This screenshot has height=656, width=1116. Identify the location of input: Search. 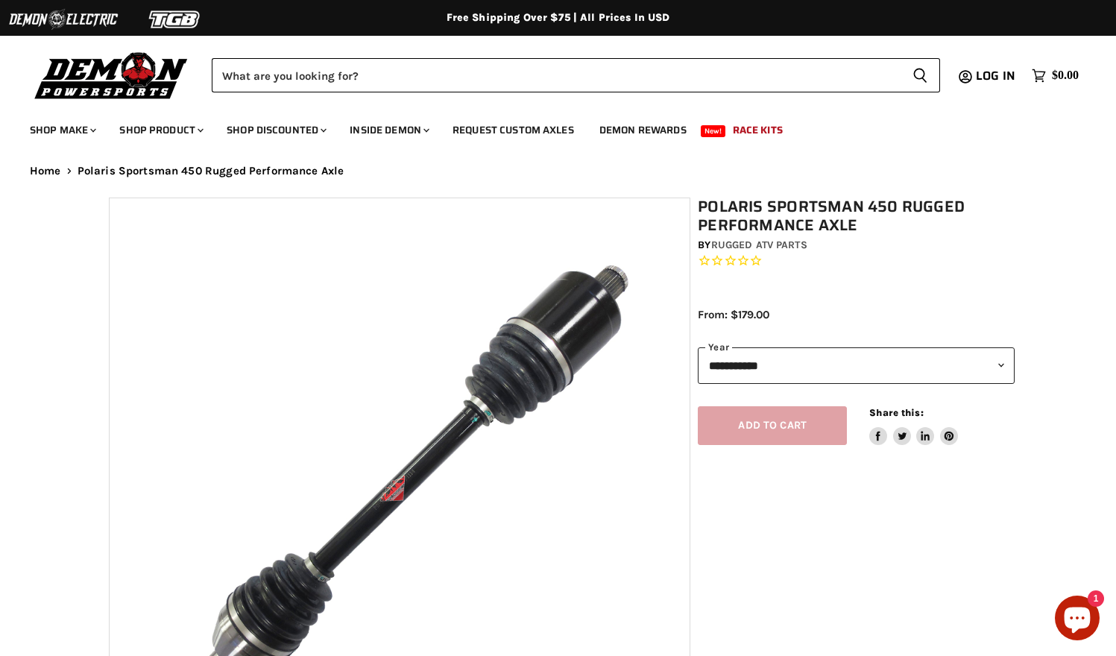
(556, 75).